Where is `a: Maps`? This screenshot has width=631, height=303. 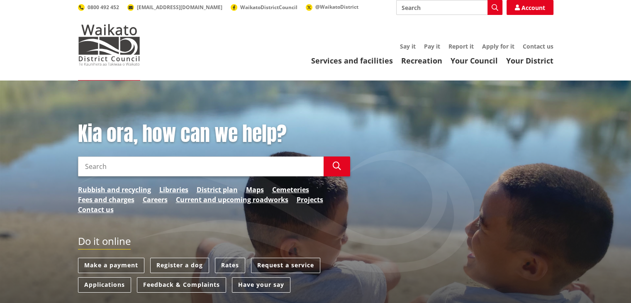 a: Maps is located at coordinates (255, 189).